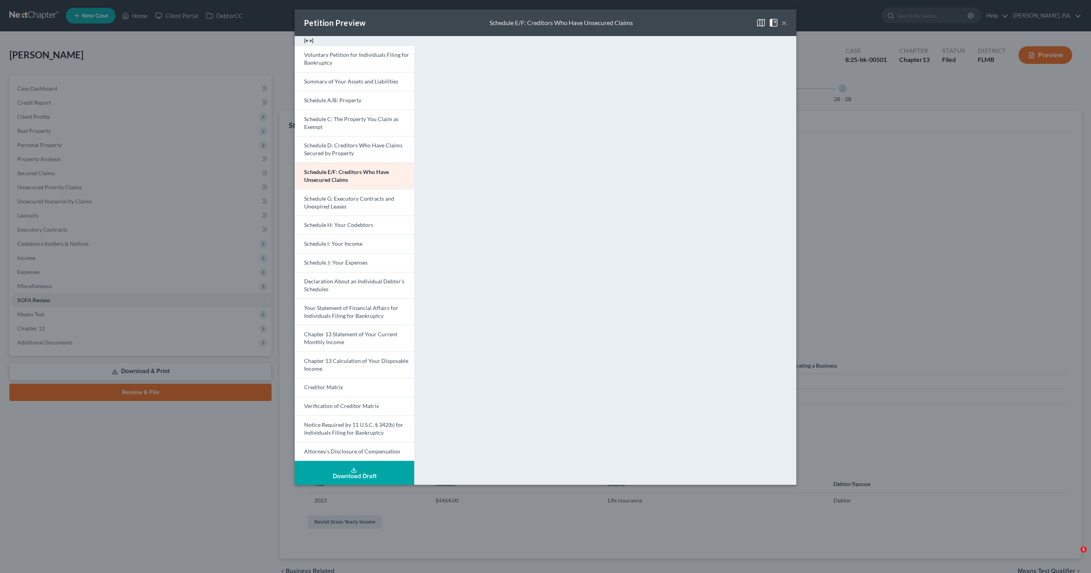 The width and height of the screenshot is (1091, 573). I want to click on div: Download Draft, so click(354, 476).